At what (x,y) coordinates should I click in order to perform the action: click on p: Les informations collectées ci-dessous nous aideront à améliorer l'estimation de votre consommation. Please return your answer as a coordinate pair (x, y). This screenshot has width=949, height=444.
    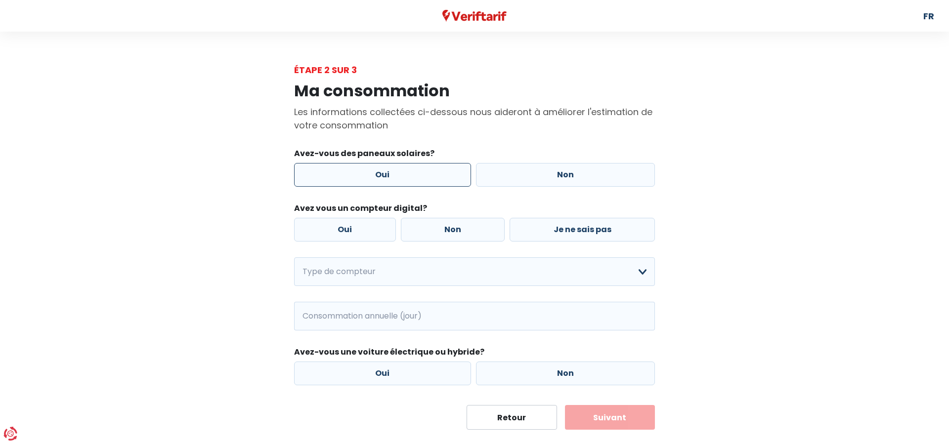
    Looking at the image, I should click on (474, 119).